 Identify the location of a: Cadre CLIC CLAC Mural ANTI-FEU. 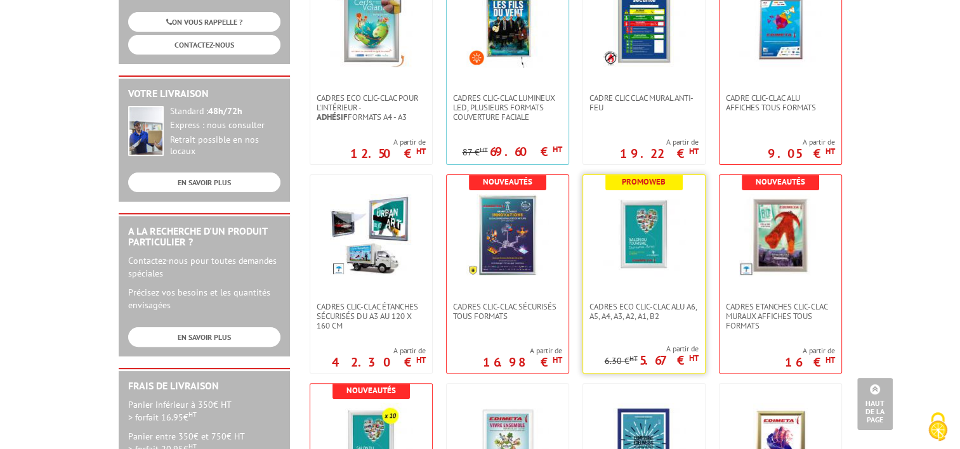
(644, 103).